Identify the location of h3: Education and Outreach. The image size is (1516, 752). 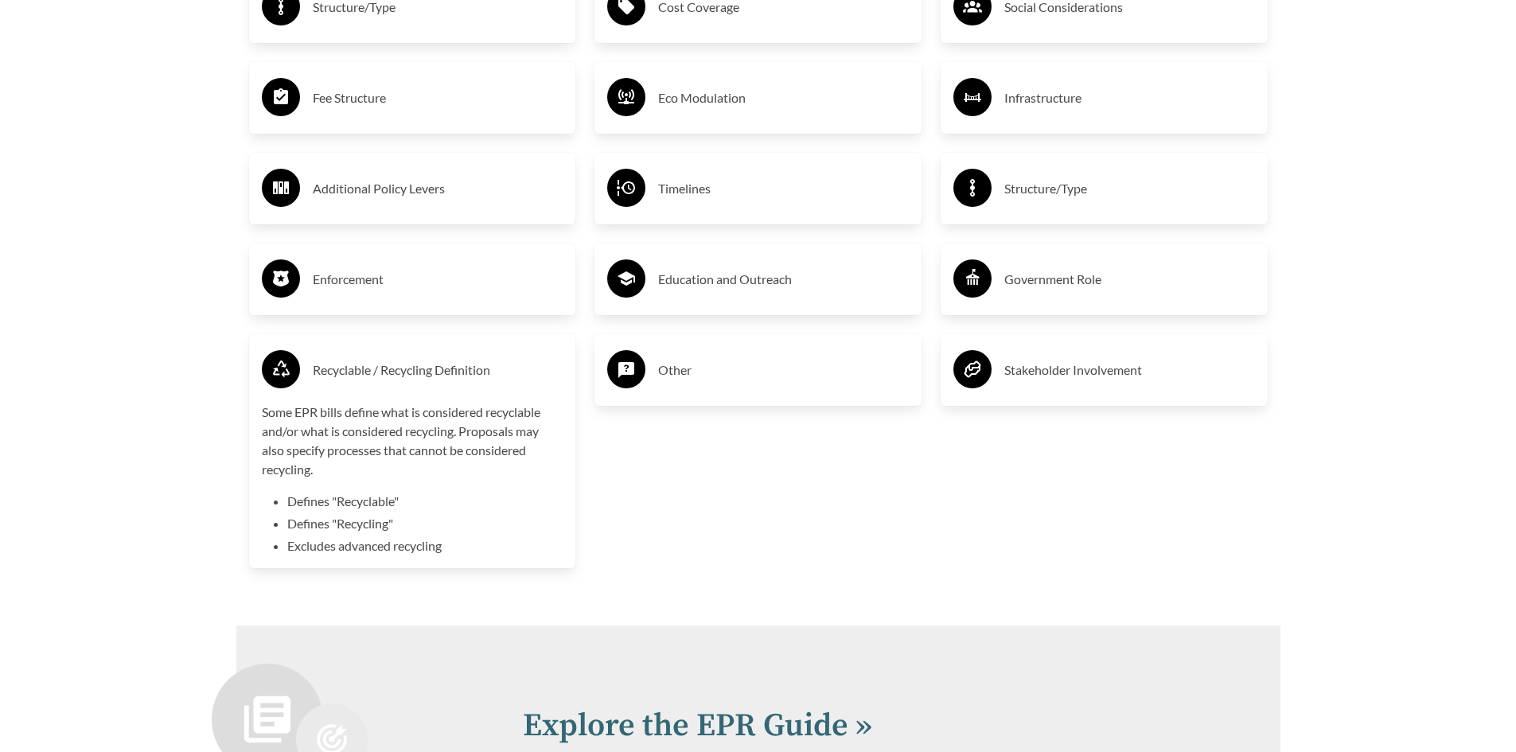
(783, 279).